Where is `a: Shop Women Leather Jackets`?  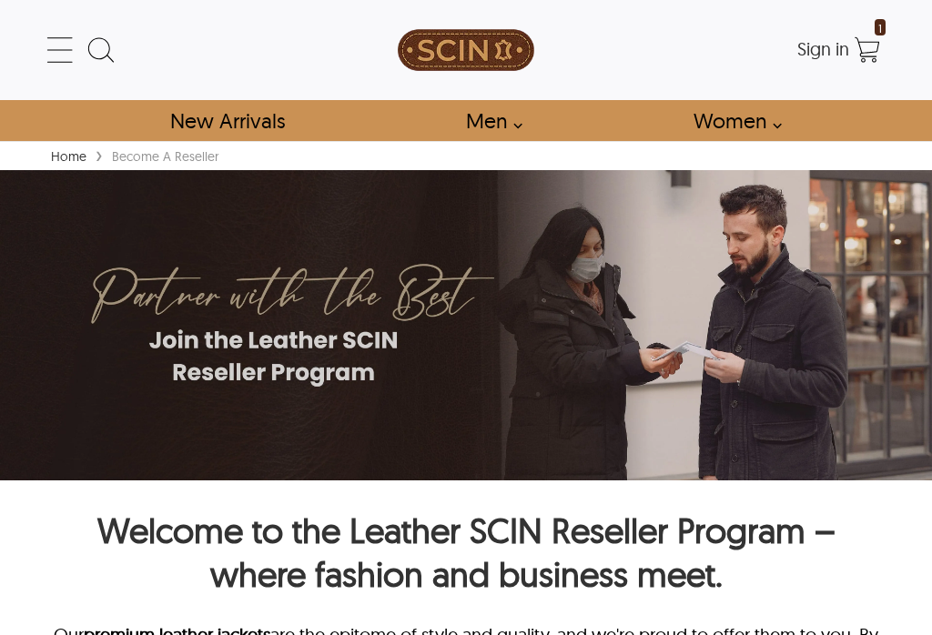
a: Shop Women Leather Jackets is located at coordinates (732, 120).